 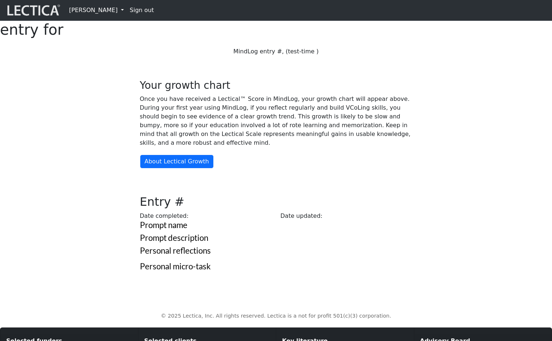 I want to click on h3: Your growth chart, so click(x=276, y=85).